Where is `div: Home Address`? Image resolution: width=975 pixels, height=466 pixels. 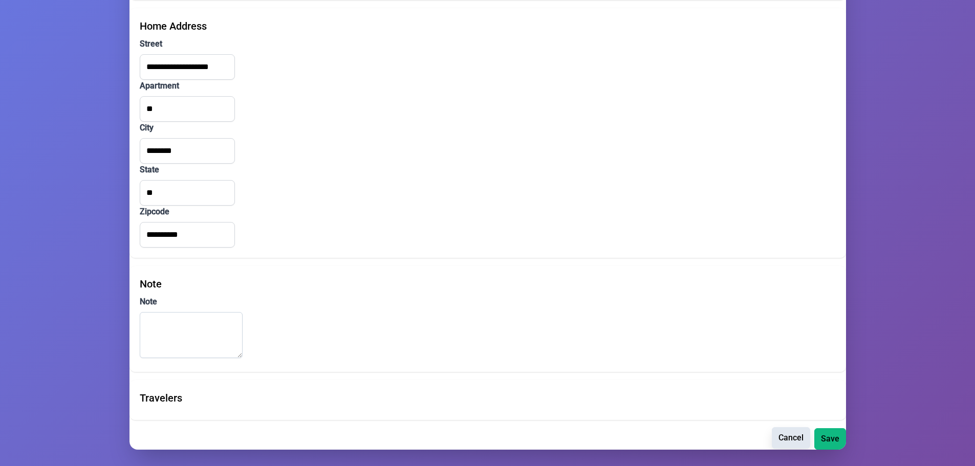 div: Home Address is located at coordinates (488, 26).